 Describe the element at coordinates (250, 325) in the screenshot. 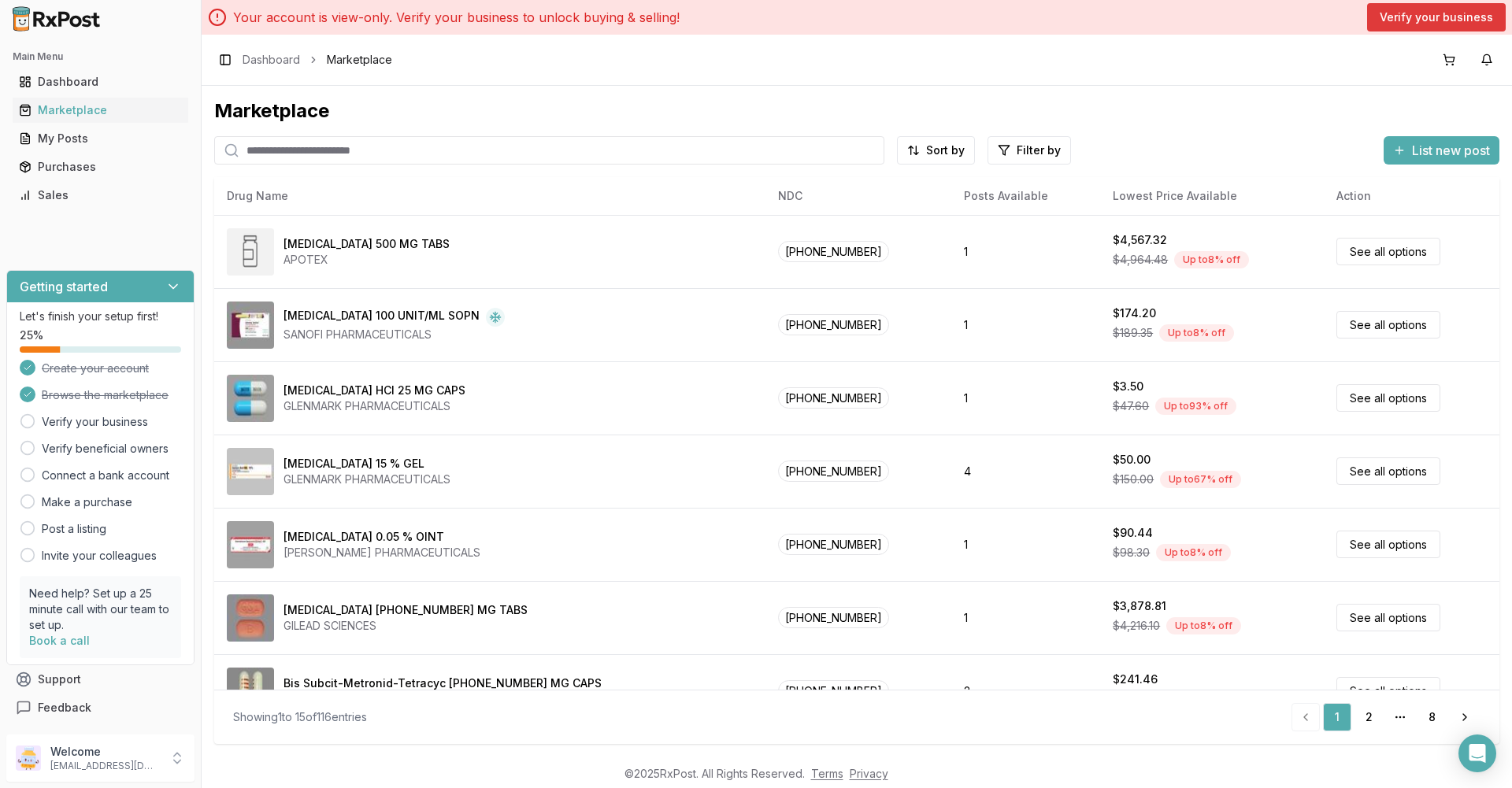

I see `img: Admelog SoloStar 100 UNIT/ML SOPN` at that location.